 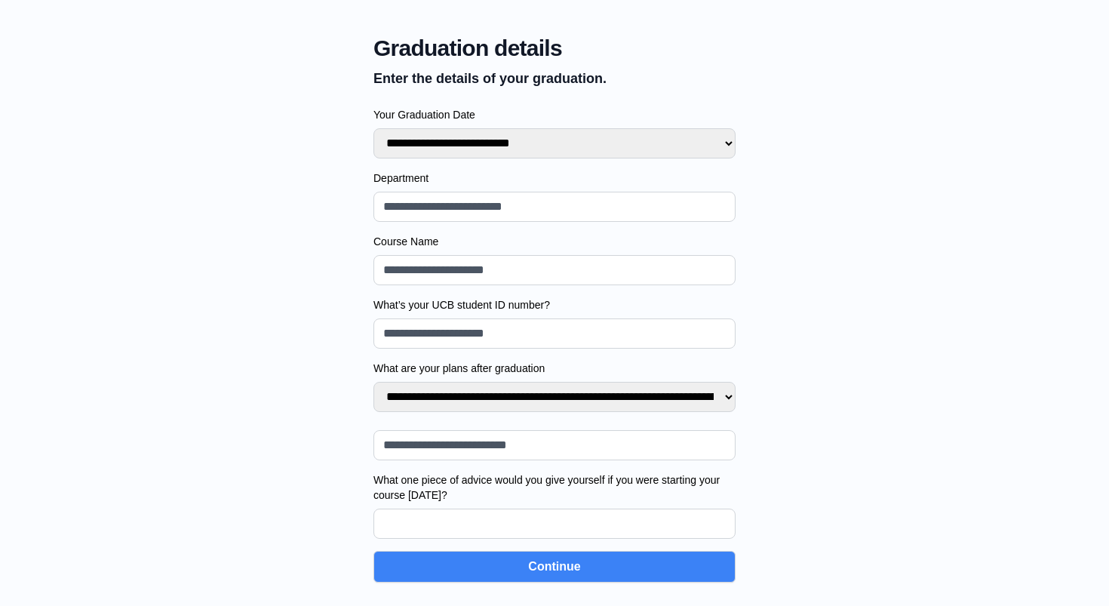 I want to click on label: Department, so click(x=555, y=178).